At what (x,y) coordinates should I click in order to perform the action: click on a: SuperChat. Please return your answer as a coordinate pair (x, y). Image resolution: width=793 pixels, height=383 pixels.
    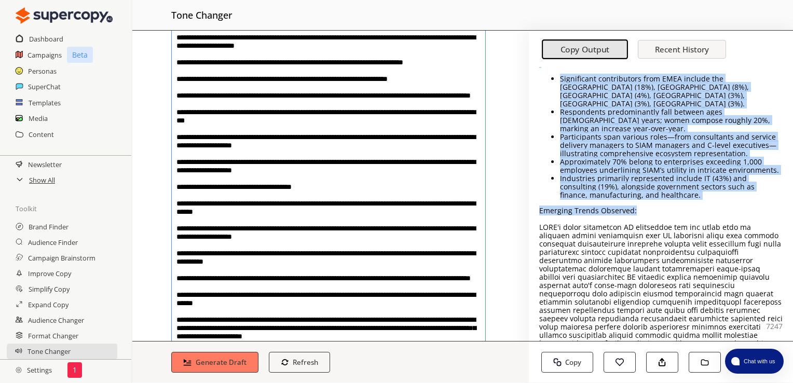
    Looking at the image, I should click on (44, 87).